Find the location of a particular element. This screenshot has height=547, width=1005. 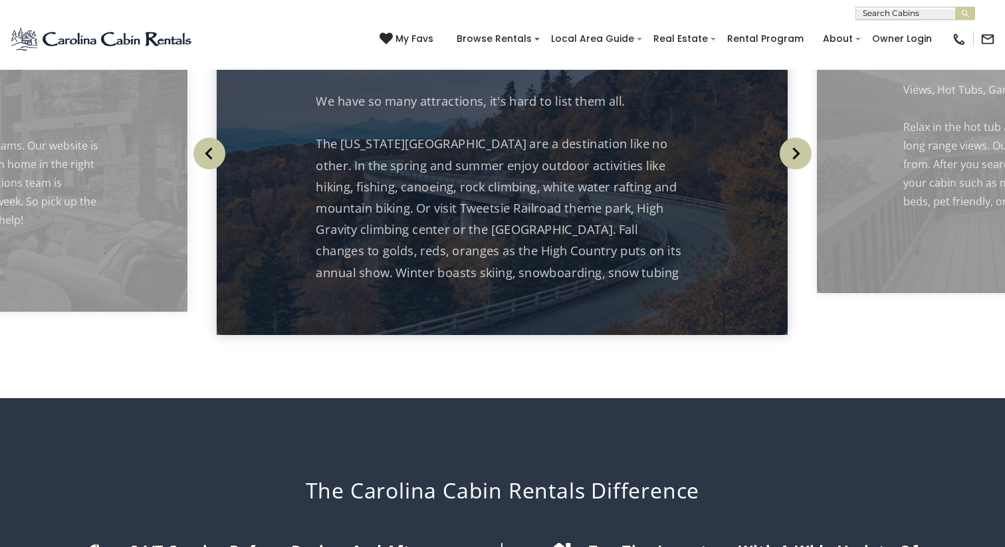

a: Real Estate is located at coordinates (681, 39).